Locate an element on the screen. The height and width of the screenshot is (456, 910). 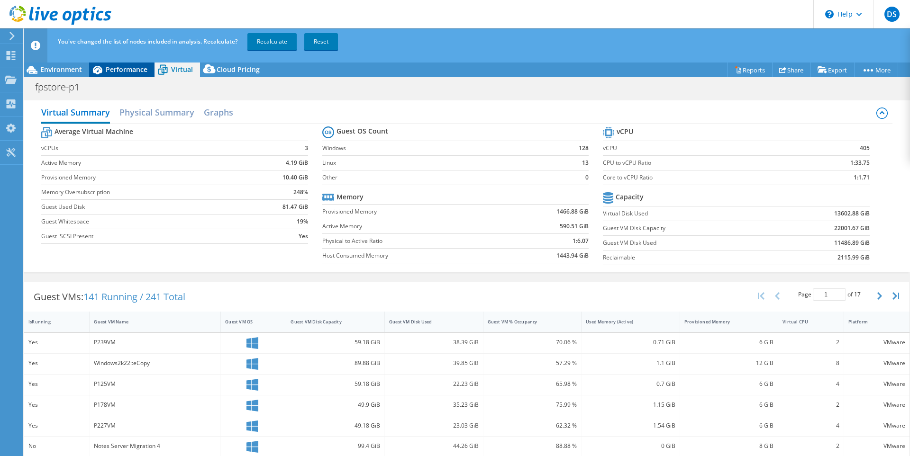
span: DS is located at coordinates (892, 14).